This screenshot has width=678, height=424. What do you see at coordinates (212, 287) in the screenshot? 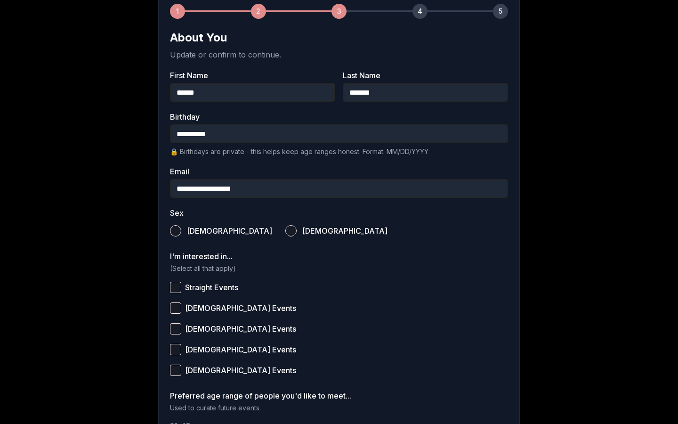
I see `span: Straight Events` at bounding box center [212, 287].